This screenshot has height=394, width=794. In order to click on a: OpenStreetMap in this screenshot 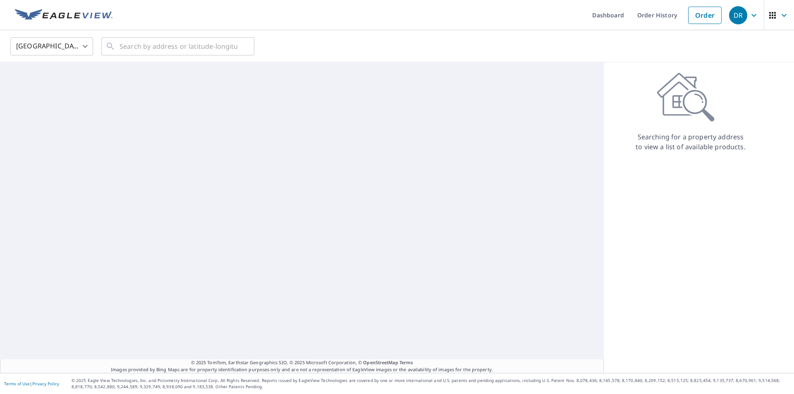, I will do `click(380, 362)`.